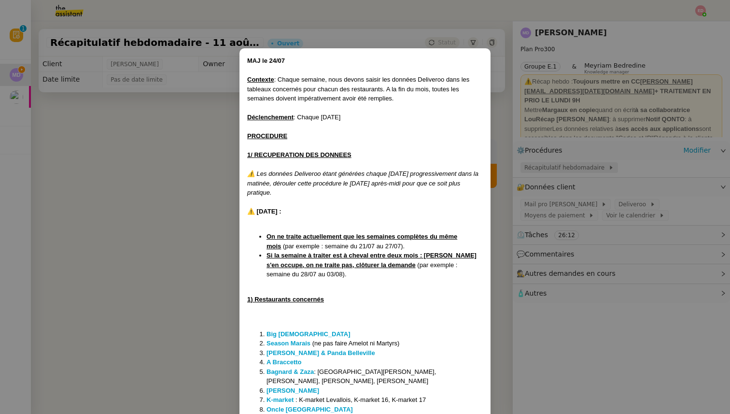 The image size is (730, 414). What do you see at coordinates (362, 241) in the screenshot?
I see `u: On ne traite actuellement que les semaines complètes du même mois` at bounding box center [362, 241].